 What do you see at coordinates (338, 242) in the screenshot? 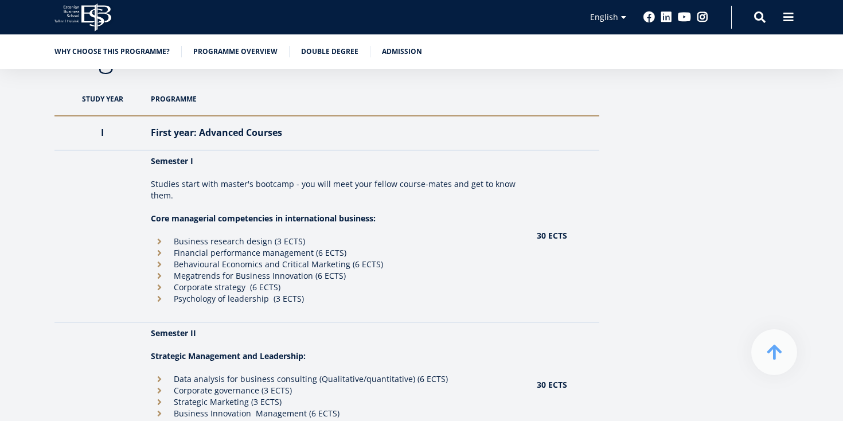
I see `li: Business research design (3 ECTS)` at bounding box center [338, 242].